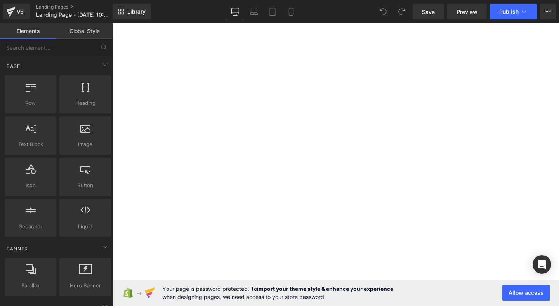  Describe the element at coordinates (509, 12) in the screenshot. I see `span: Publish` at that location.